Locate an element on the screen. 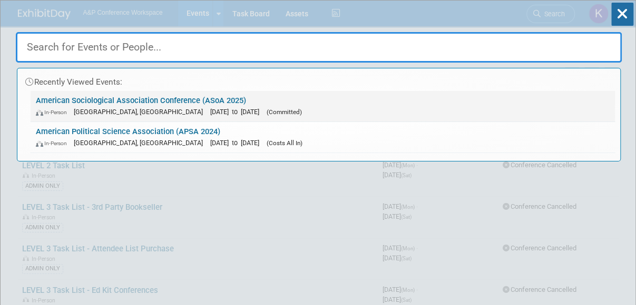  span: (Costs All In) is located at coordinates (284, 143).